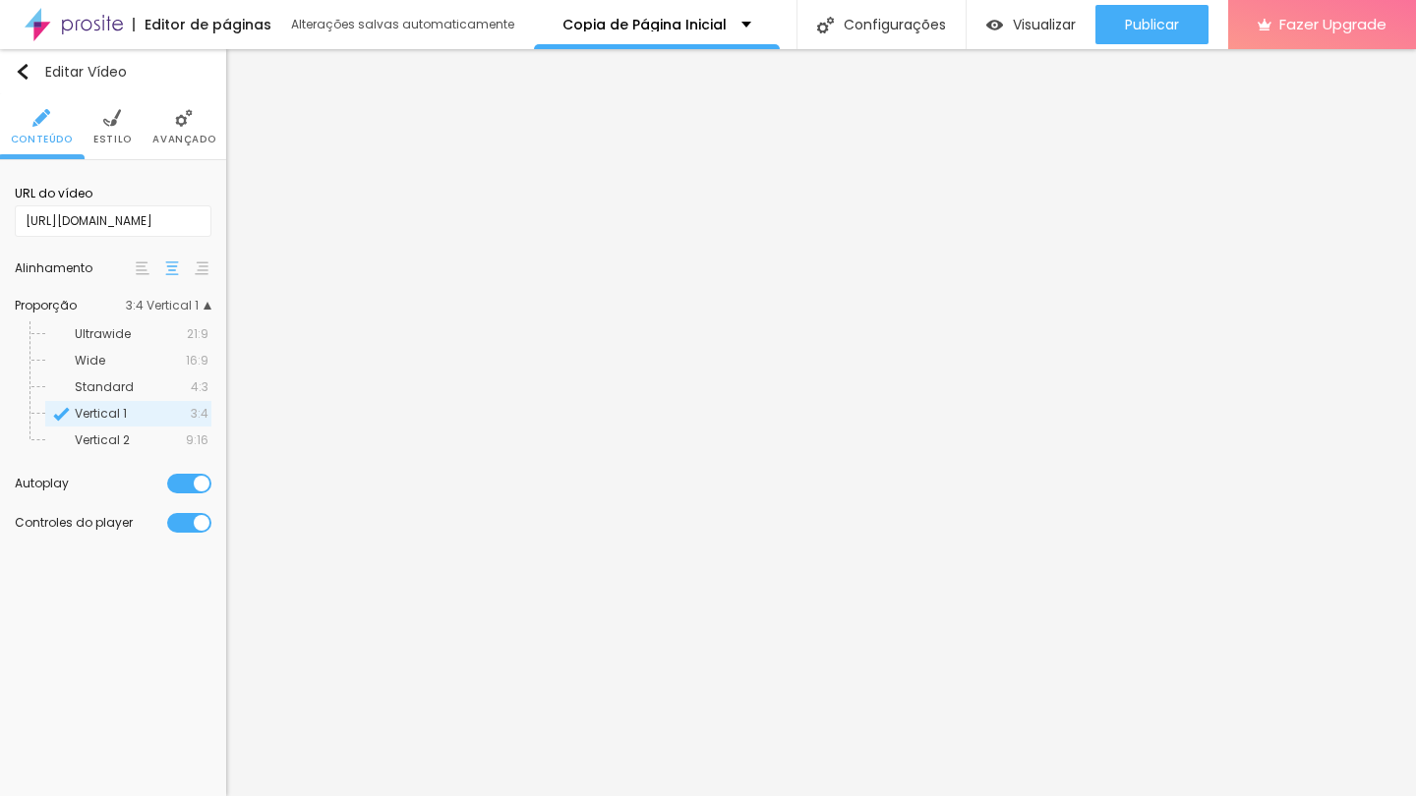 This screenshot has width=1416, height=796. I want to click on span: Fazer Upgrade, so click(1332, 24).